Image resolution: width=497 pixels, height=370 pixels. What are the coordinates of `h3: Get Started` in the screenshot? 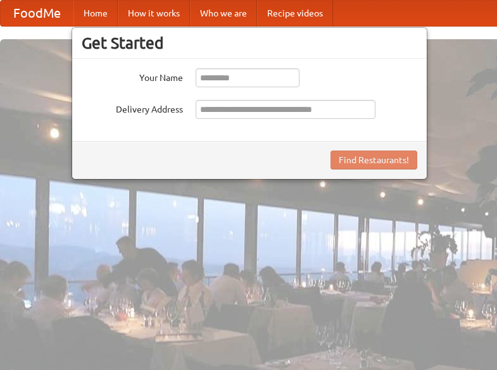 It's located at (249, 43).